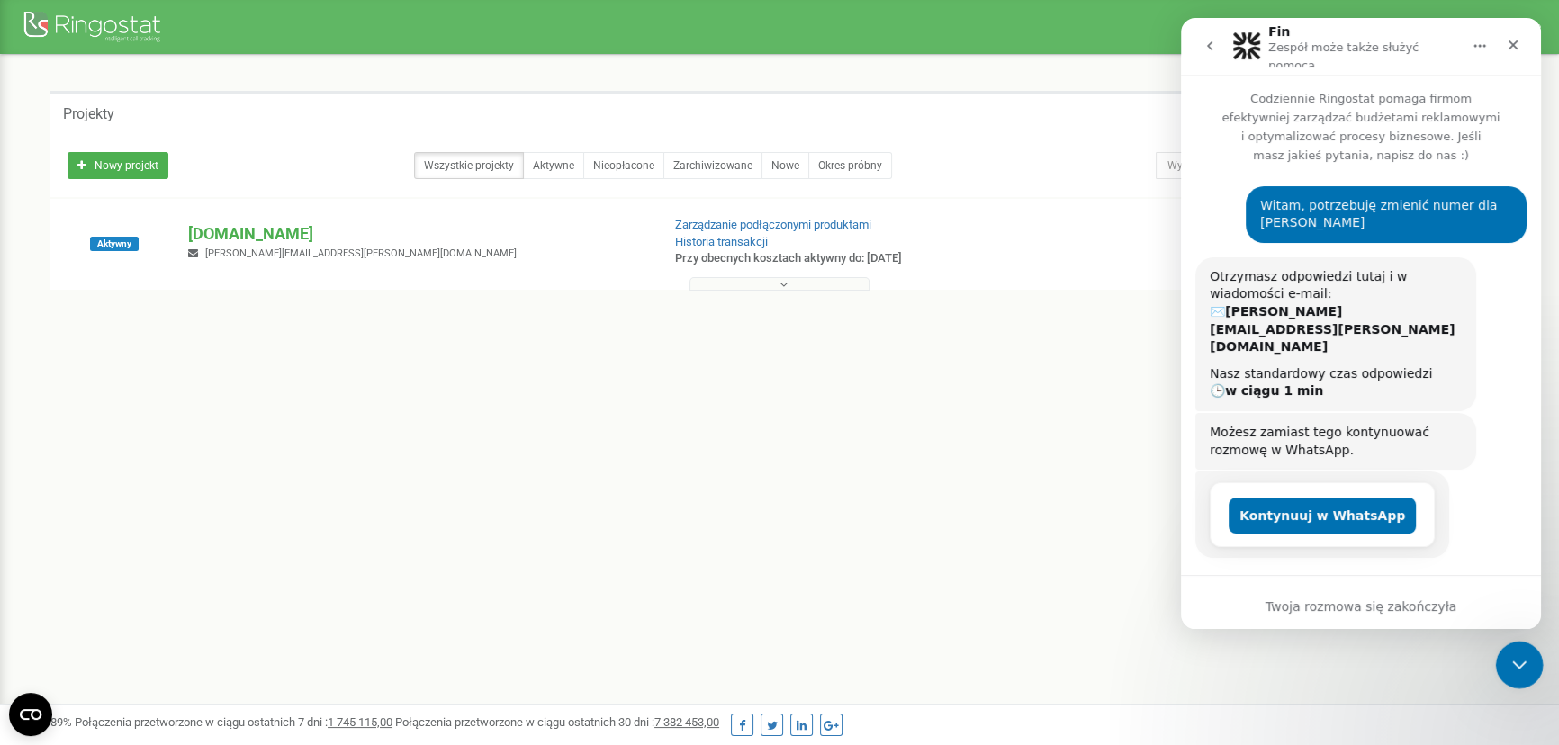  Describe the element at coordinates (850, 166) in the screenshot. I see `a: Okres próbny` at that location.